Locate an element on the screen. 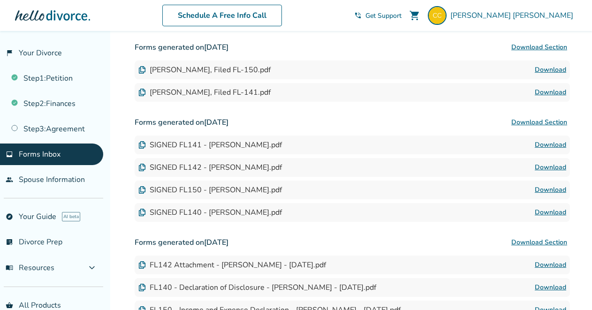 The height and width of the screenshot is (310, 592). span: shopping_basket is located at coordinates (9, 306).